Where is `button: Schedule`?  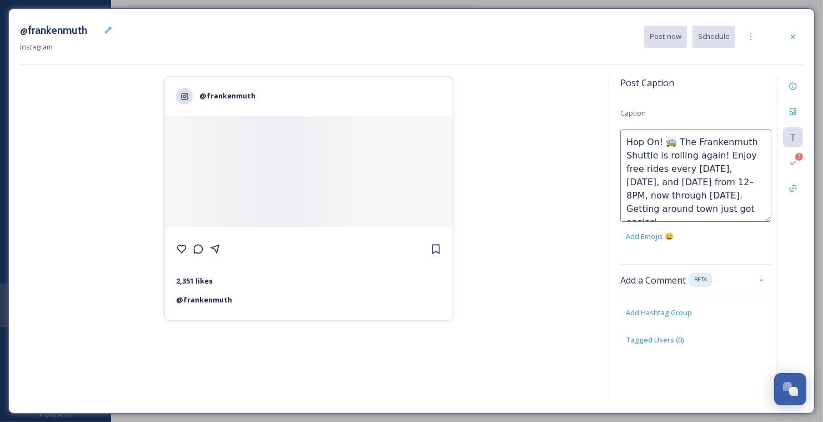
button: Schedule is located at coordinates (714, 36).